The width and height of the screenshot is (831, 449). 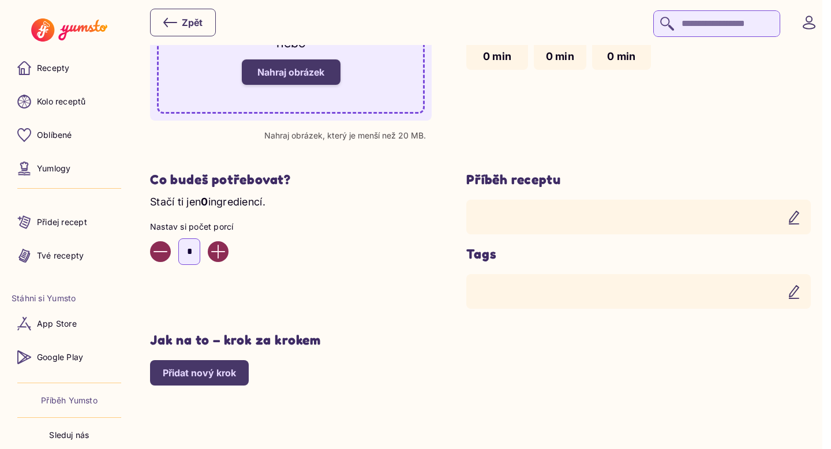 I want to click on h5: Tags, so click(x=638, y=254).